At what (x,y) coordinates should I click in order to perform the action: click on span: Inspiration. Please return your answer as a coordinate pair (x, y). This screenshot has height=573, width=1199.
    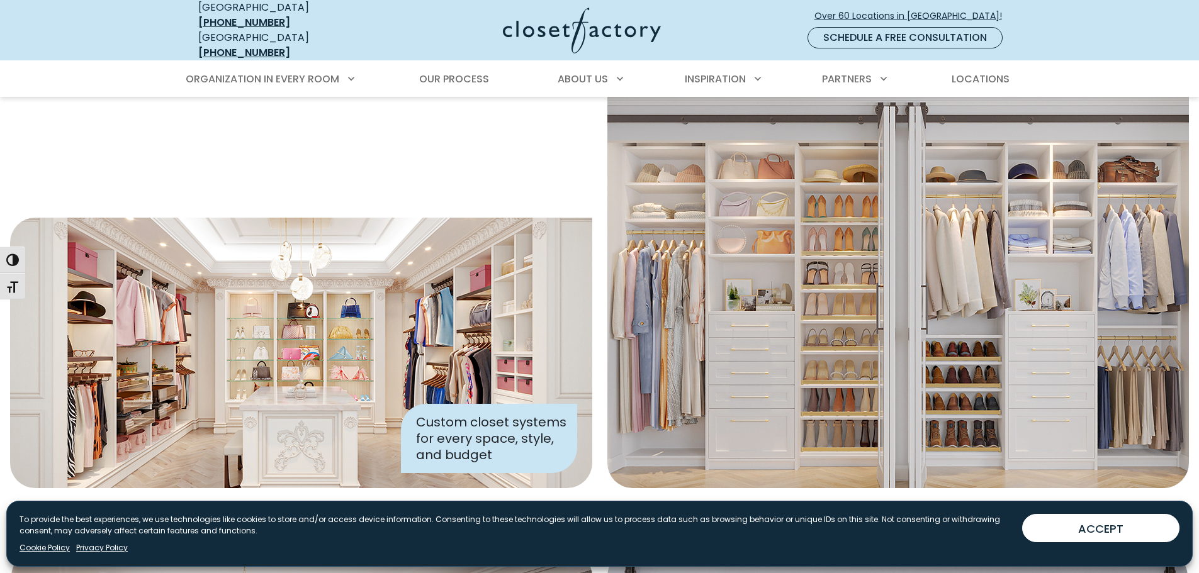
    Looking at the image, I should click on (715, 79).